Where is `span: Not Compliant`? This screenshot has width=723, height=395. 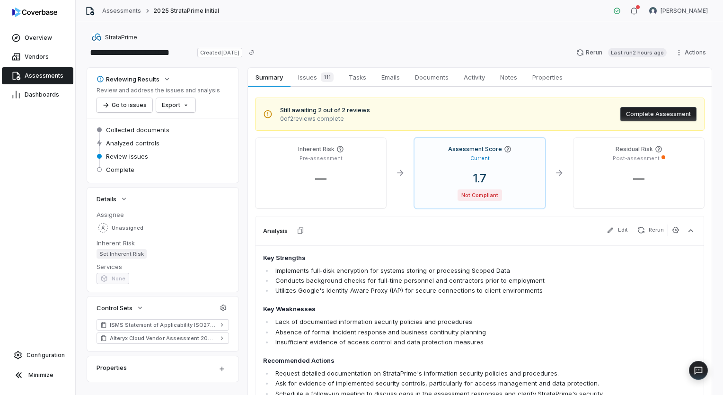
span: Not Compliant is located at coordinates (480, 195).